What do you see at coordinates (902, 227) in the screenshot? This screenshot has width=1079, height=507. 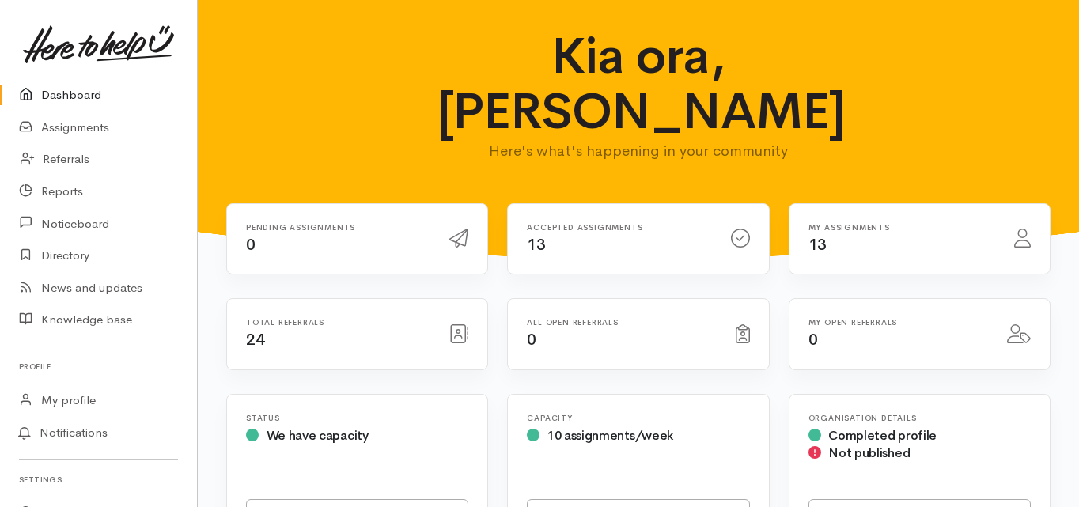 I see `h6: My assignments` at bounding box center [902, 227].